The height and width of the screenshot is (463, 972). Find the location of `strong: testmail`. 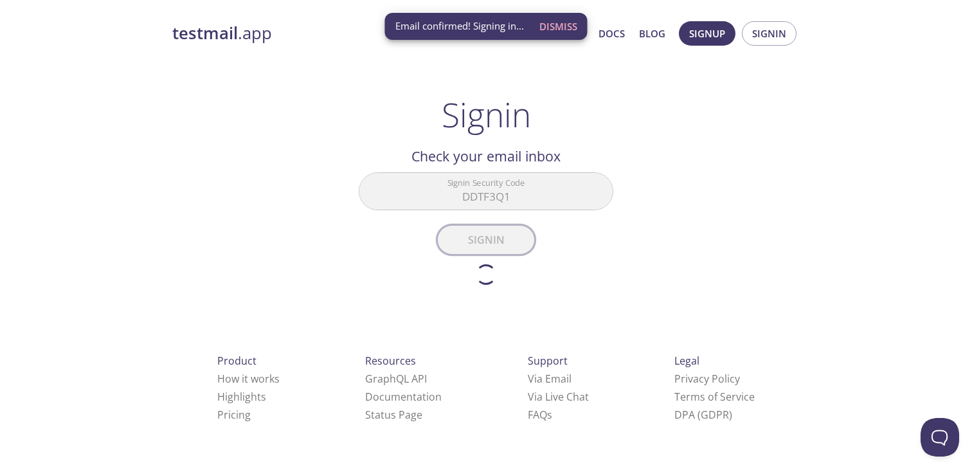

strong: testmail is located at coordinates (205, 33).